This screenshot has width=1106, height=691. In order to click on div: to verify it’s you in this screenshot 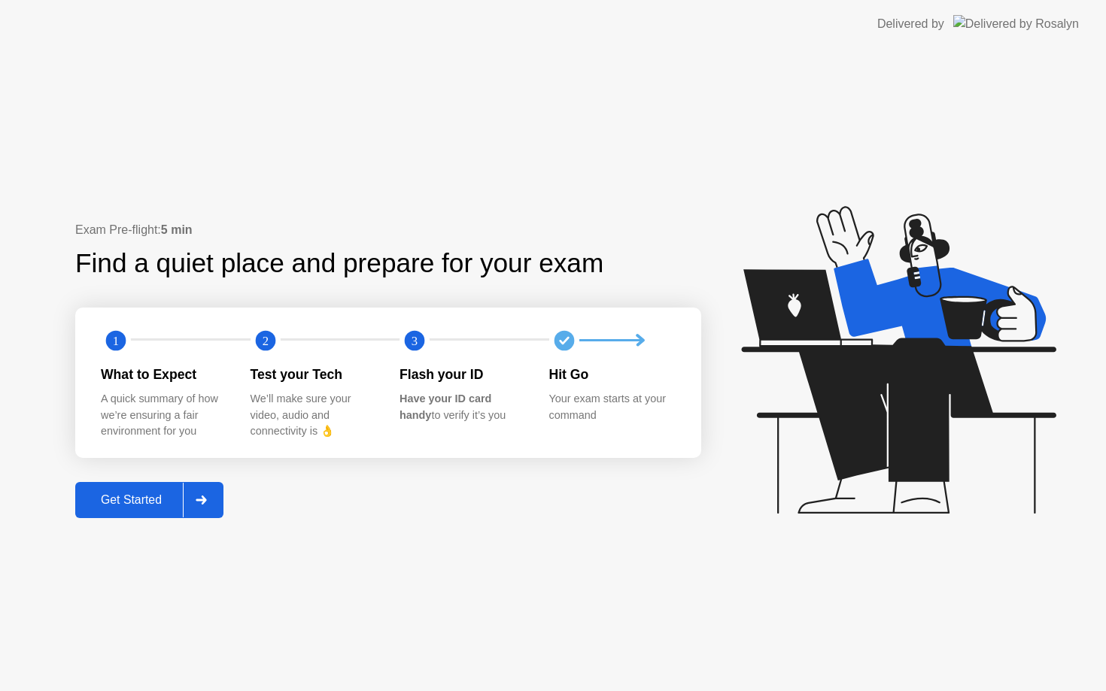, I will do `click(462, 407)`.